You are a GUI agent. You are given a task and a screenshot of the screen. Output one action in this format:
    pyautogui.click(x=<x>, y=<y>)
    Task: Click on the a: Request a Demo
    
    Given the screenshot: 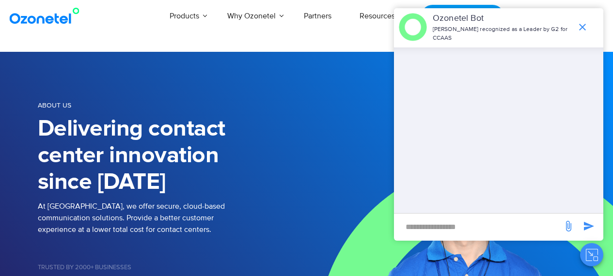 What is the action you would take?
    pyautogui.click(x=462, y=16)
    